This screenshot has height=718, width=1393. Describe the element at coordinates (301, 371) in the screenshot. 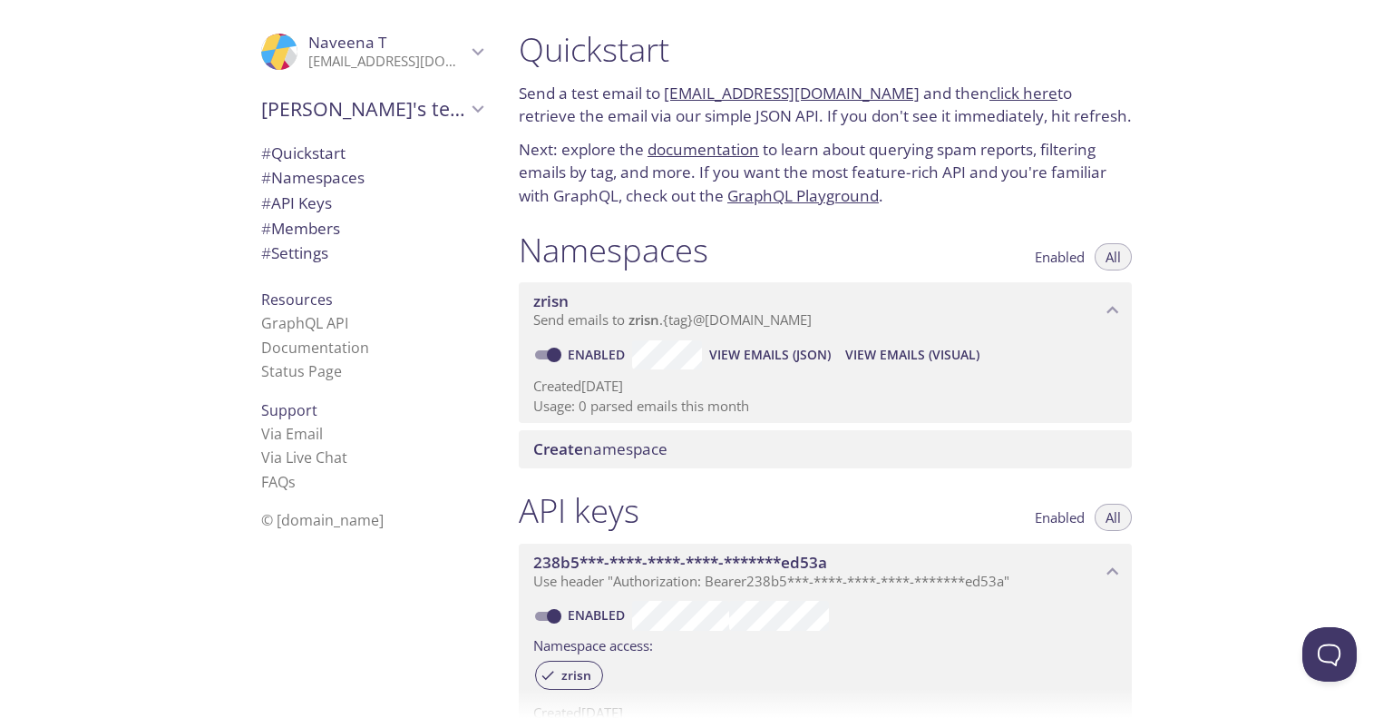

I see `a: Status Page` at that location.